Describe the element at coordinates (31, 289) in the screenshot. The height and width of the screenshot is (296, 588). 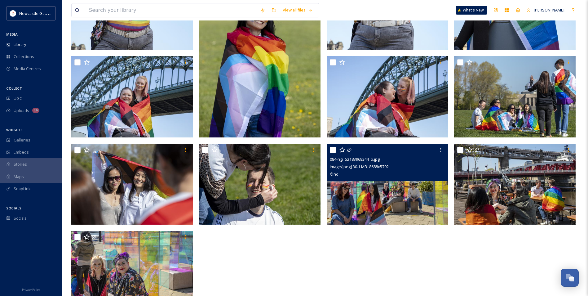
I see `a: Privacy Policy` at that location.